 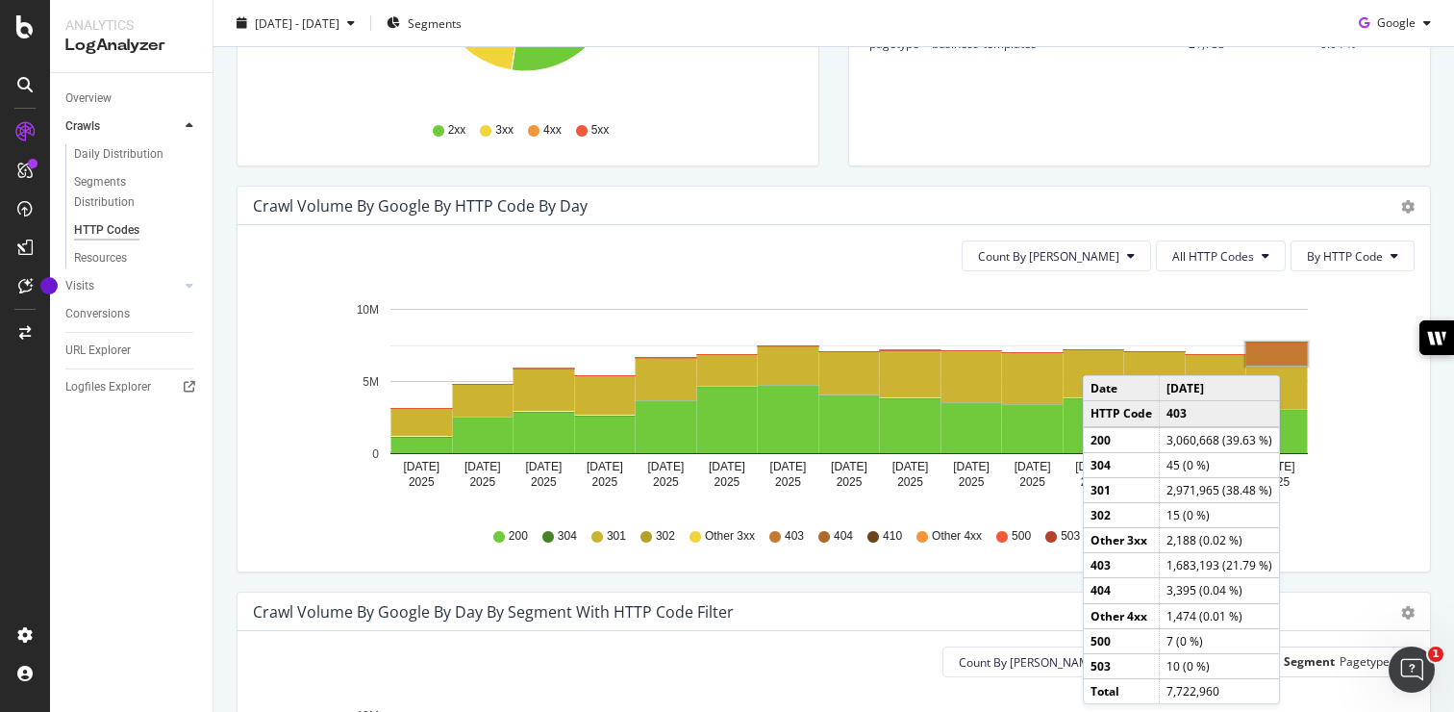 What do you see at coordinates (131, 25) in the screenshot?
I see `div: Analytics` at bounding box center [131, 25].